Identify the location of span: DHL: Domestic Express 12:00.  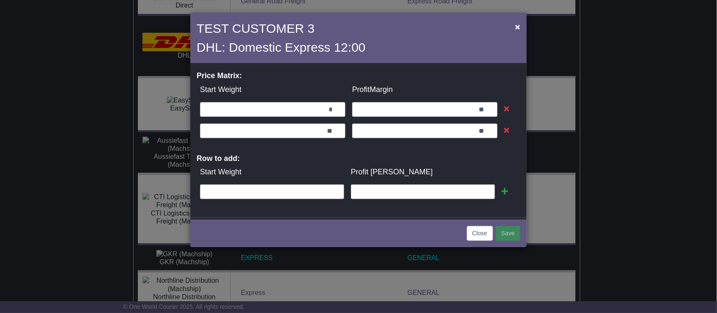
(281, 47).